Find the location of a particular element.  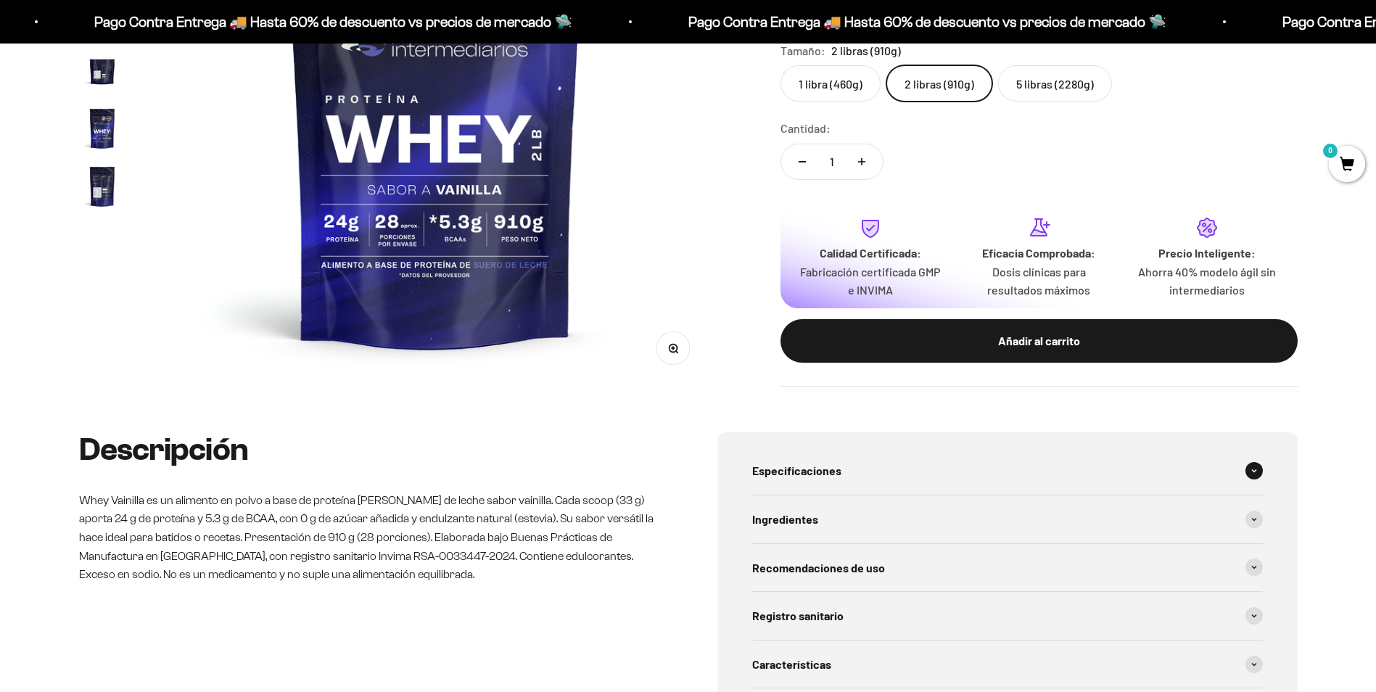

strong: Precio Inteligente: is located at coordinates (1207, 252).